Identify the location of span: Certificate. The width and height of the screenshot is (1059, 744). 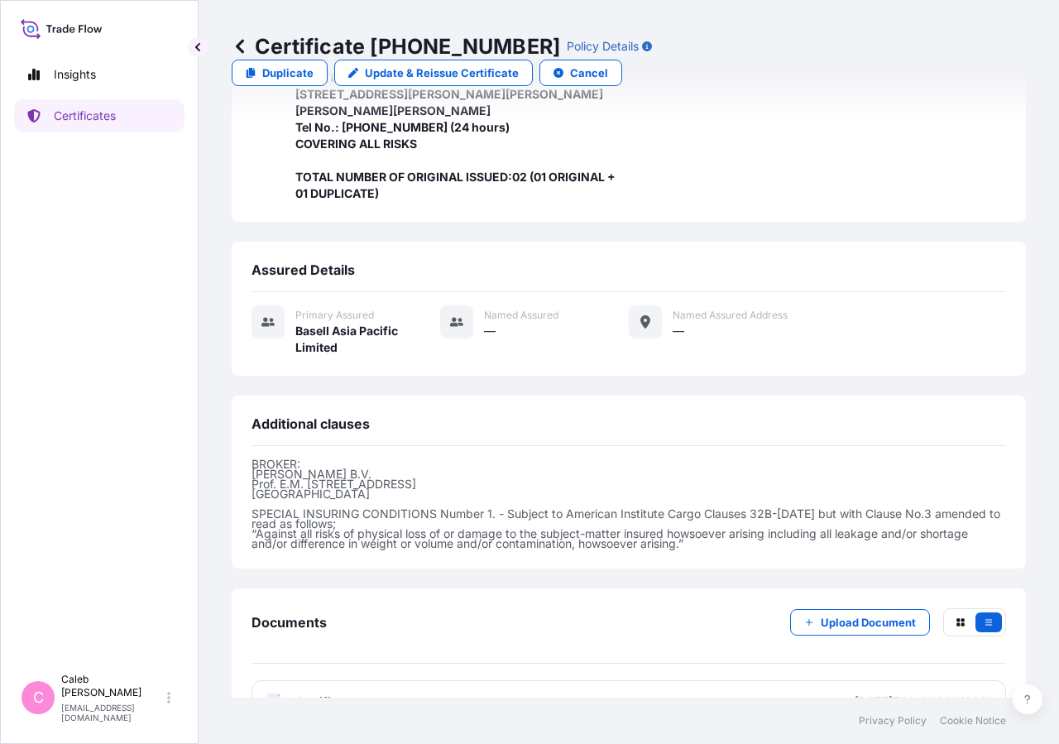
(325, 701).